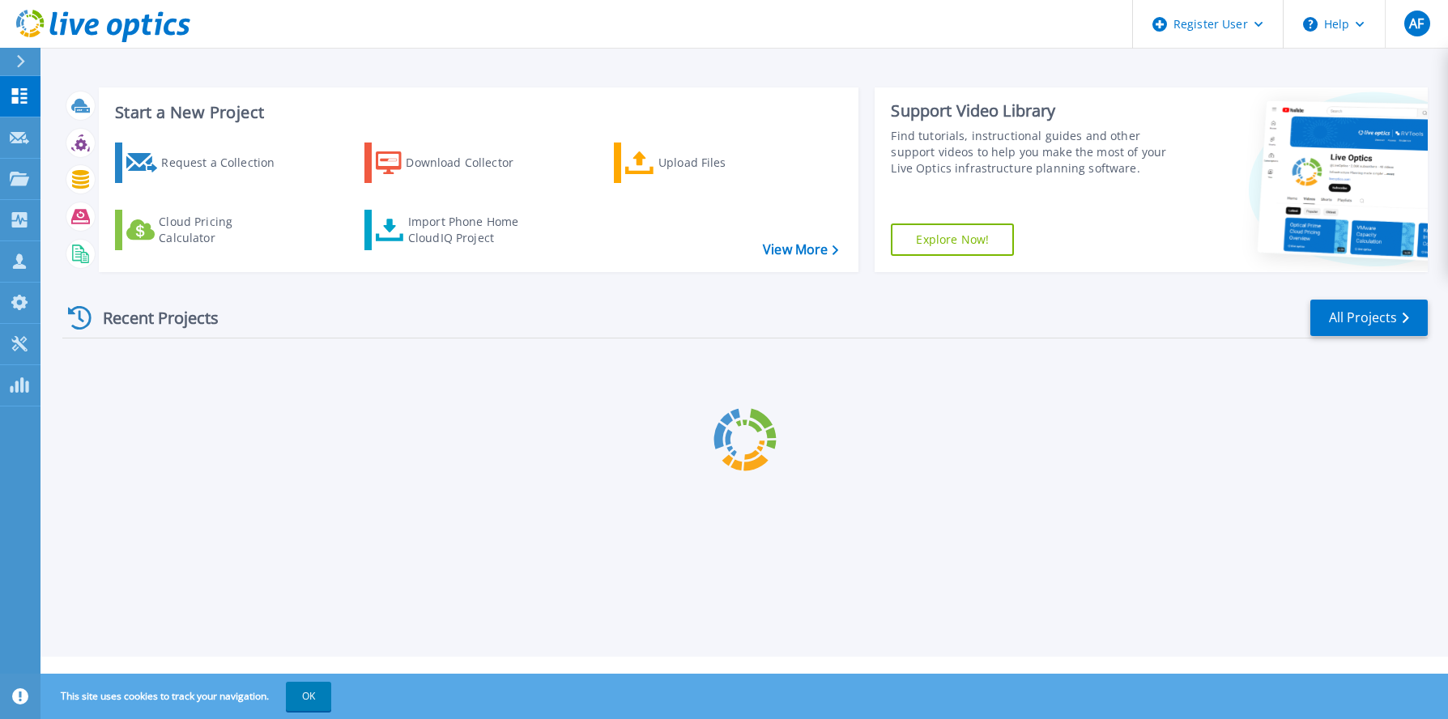 The image size is (1448, 719). Describe the element at coordinates (205, 230) in the screenshot. I see `a: Cloud Pricing Calculator` at that location.